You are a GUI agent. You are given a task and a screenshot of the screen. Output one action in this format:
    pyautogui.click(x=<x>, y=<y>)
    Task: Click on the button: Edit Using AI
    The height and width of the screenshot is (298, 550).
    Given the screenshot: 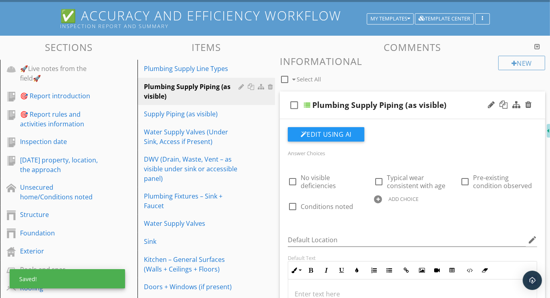 What is the action you would take?
    pyautogui.click(x=326, y=134)
    